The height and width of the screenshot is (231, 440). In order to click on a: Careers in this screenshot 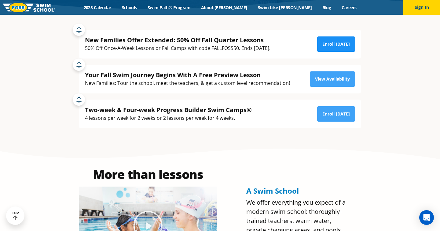, I will do `click(349, 7)`.